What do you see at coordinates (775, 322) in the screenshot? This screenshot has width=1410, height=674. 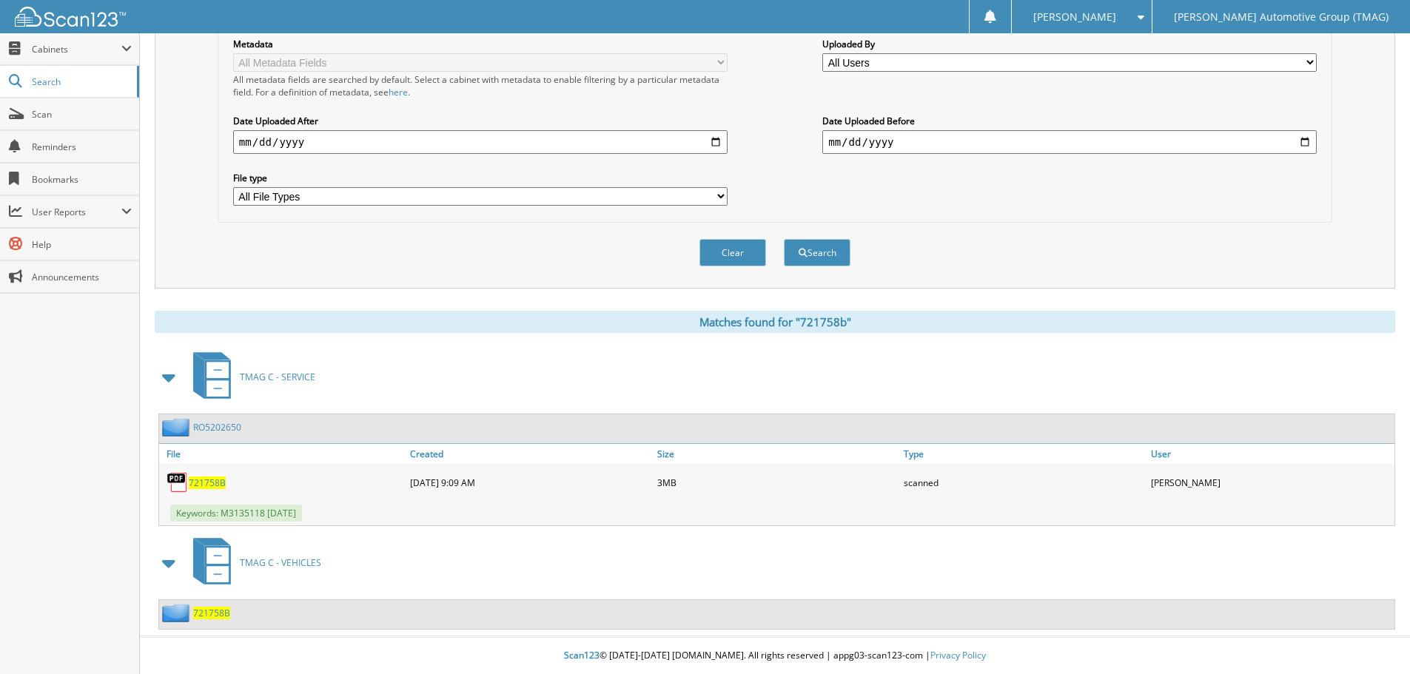 I see `div: Matches found for "721758b"` at bounding box center [775, 322].